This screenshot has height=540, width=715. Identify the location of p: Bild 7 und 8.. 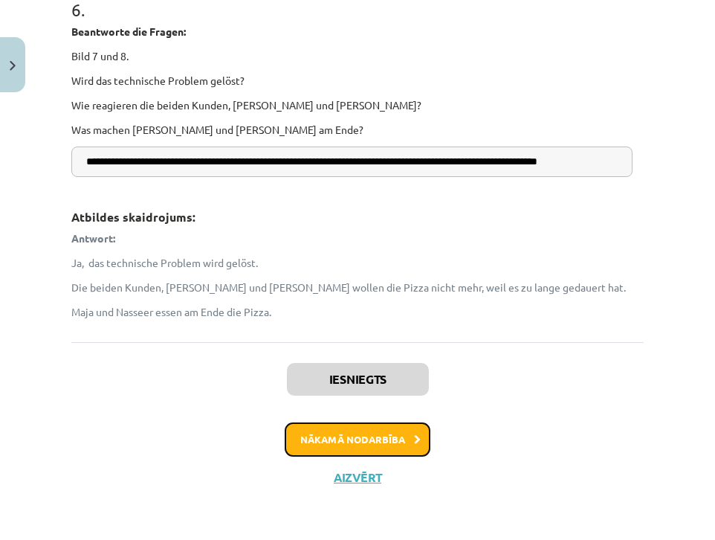
(358, 56).